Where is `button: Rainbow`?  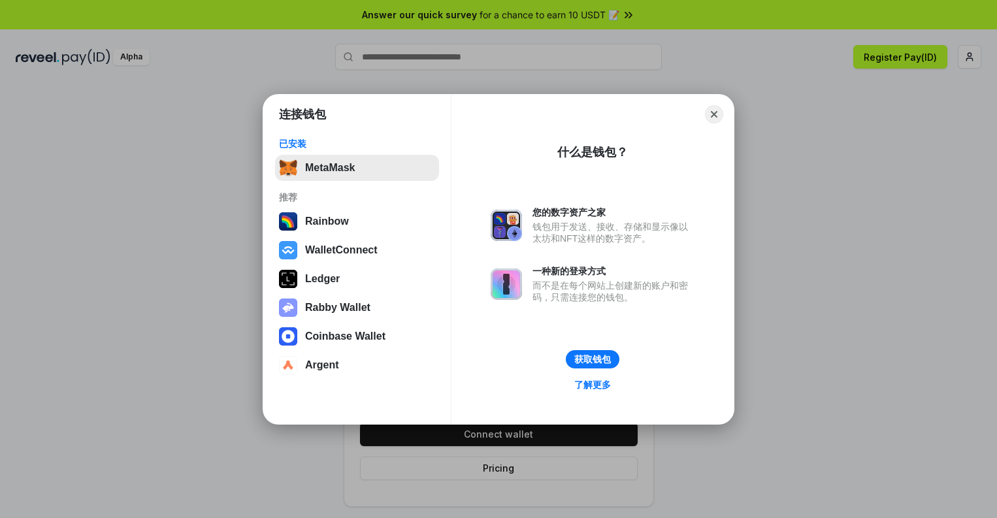 button: Rainbow is located at coordinates (357, 222).